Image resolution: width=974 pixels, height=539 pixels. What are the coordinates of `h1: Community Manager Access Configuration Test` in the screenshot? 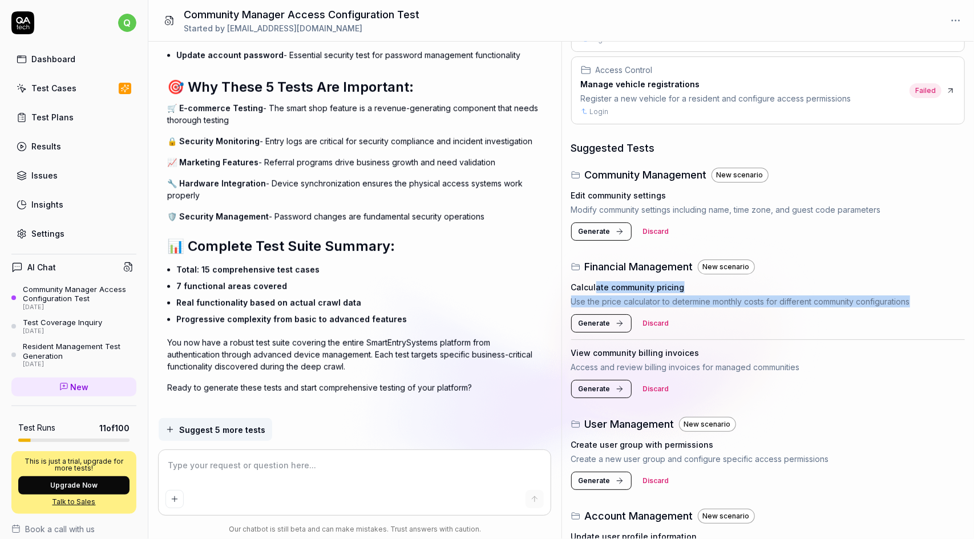 It's located at (301, 14).